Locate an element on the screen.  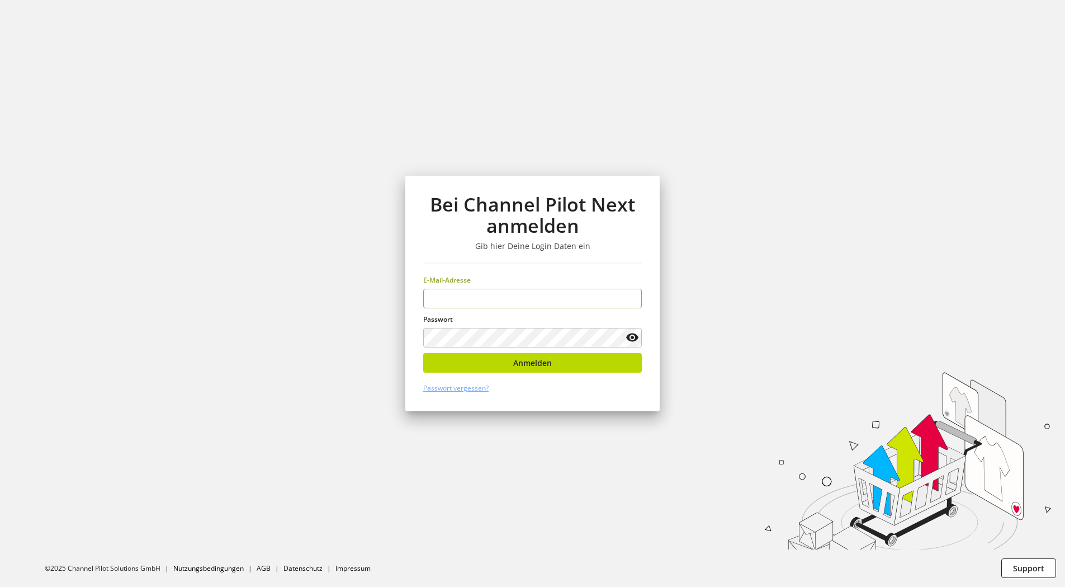
h1: Bei Channel Pilot Next anmelden is located at coordinates (532, 215).